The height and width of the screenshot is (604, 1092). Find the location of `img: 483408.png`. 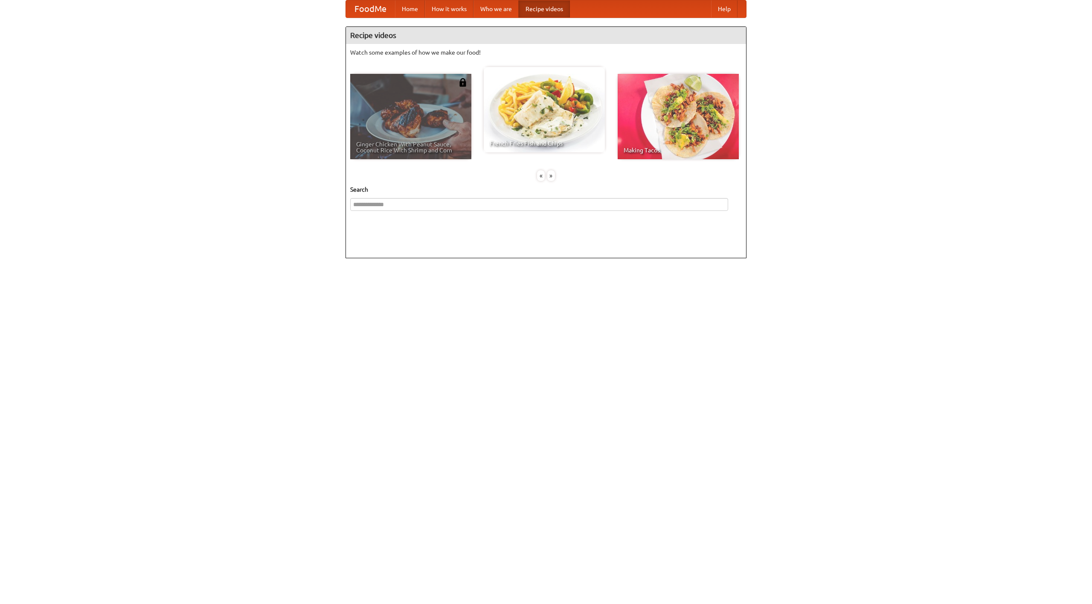

img: 483408.png is located at coordinates (463, 82).